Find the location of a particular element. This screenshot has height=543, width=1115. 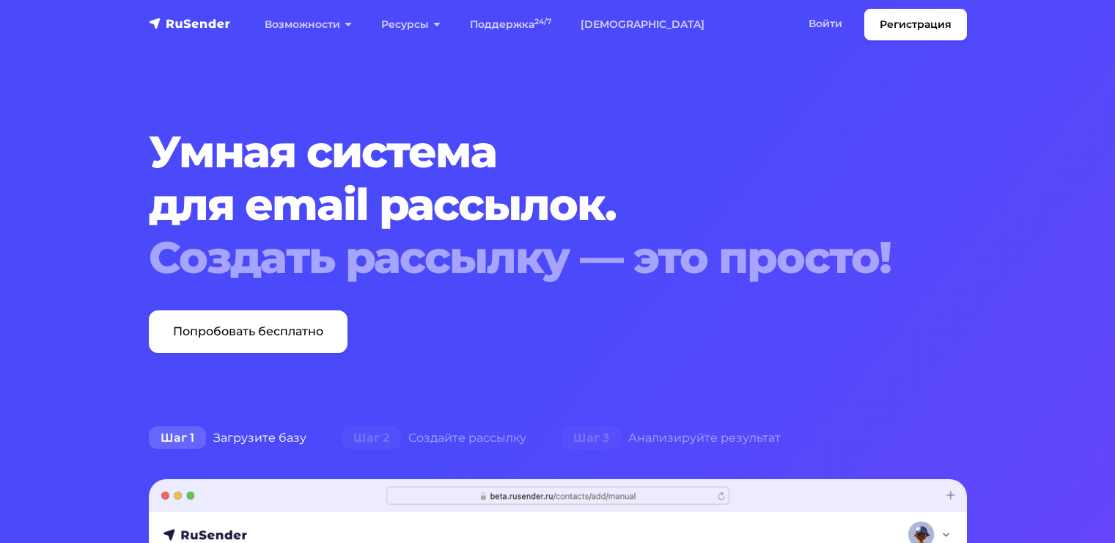

div: Загрузите базу is located at coordinates (227, 438).